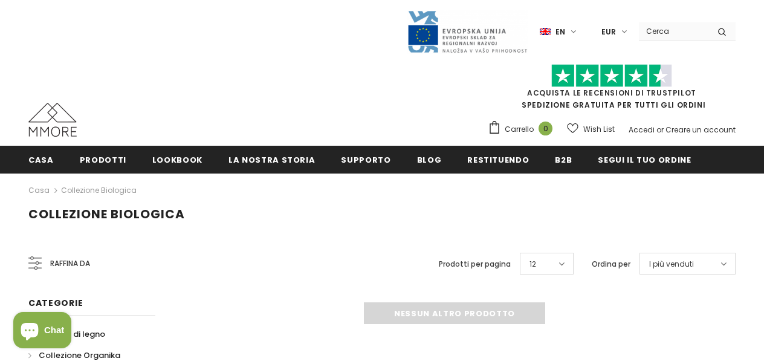 The image size is (764, 361). Describe the element at coordinates (519, 129) in the screenshot. I see `span: Carrello` at that location.